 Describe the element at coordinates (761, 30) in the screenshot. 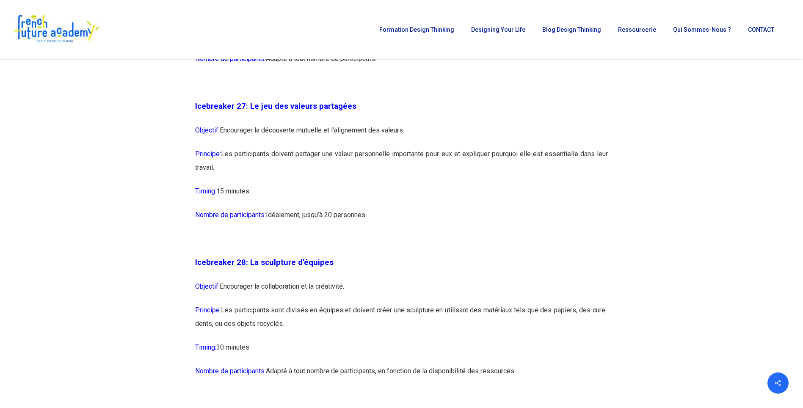

I see `span: CONTACT` at that location.